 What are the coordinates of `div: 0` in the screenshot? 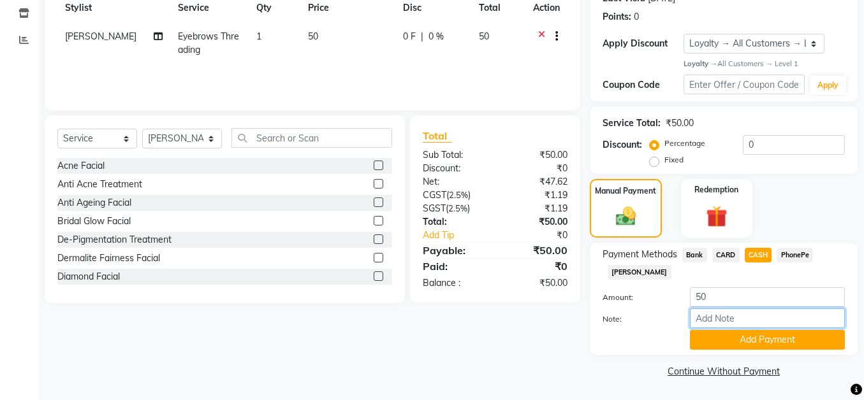 It's located at (636, 17).